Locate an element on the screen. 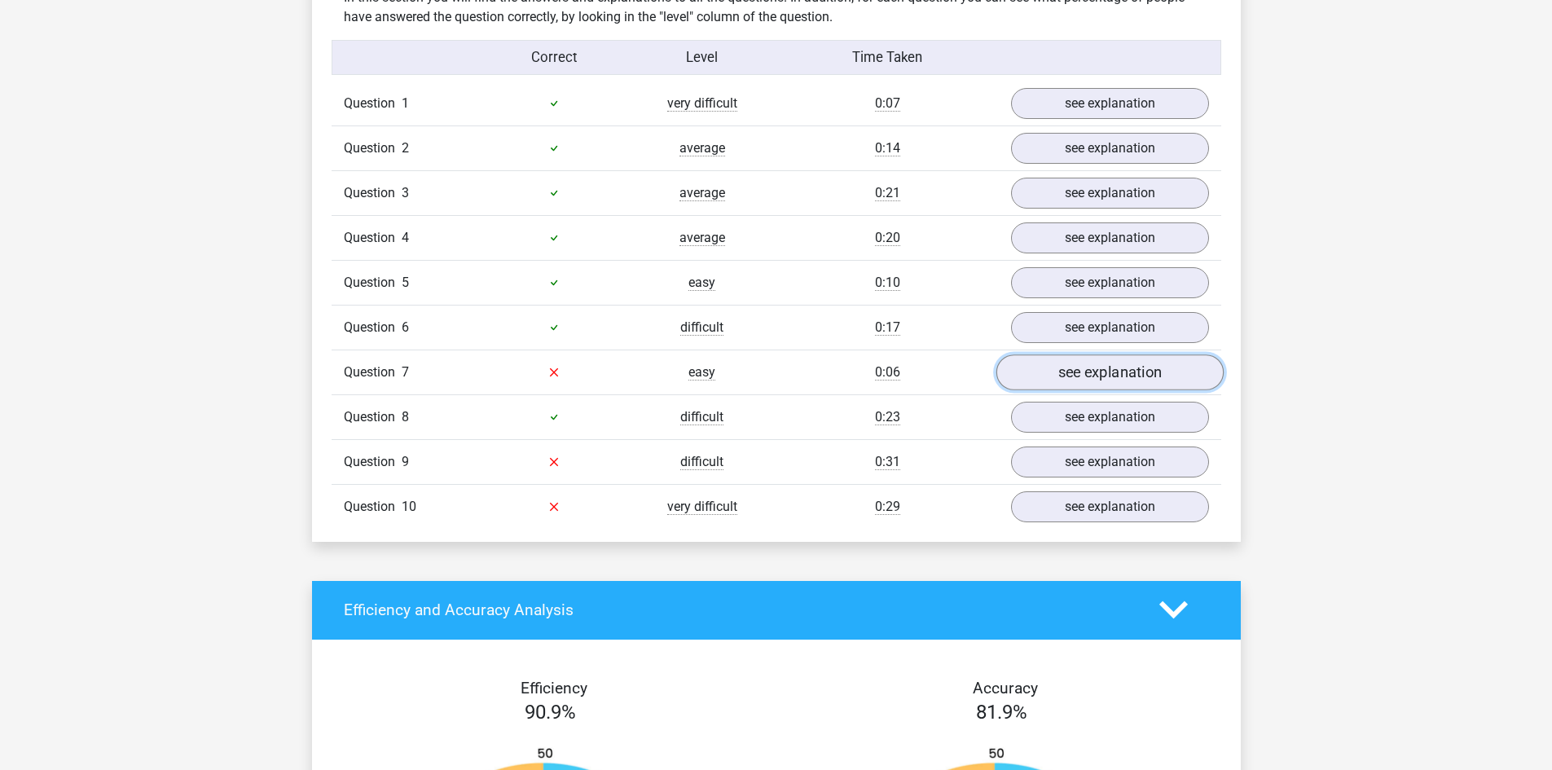 This screenshot has height=770, width=1552. span: 0:07 is located at coordinates (887, 103).